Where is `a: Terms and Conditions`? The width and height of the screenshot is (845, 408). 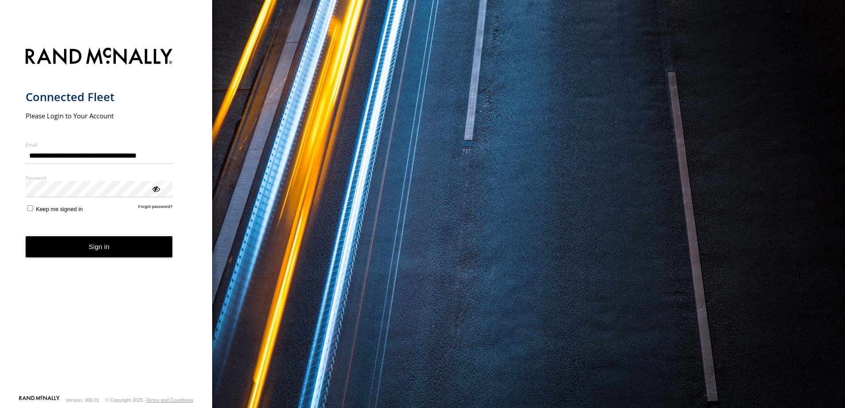 a: Terms and Conditions is located at coordinates (170, 400).